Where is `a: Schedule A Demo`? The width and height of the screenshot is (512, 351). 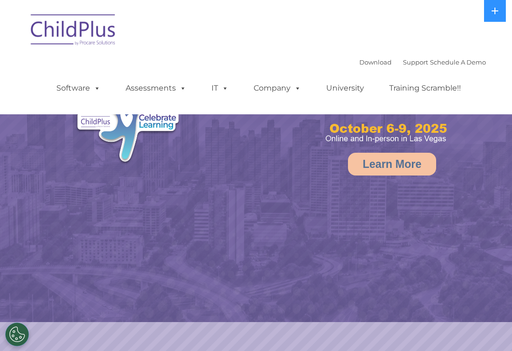 a: Schedule A Demo is located at coordinates (458, 62).